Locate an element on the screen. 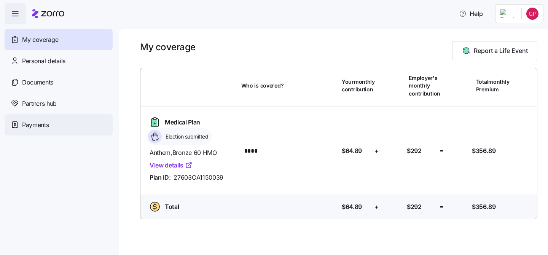  a: My coverage is located at coordinates (59, 40).